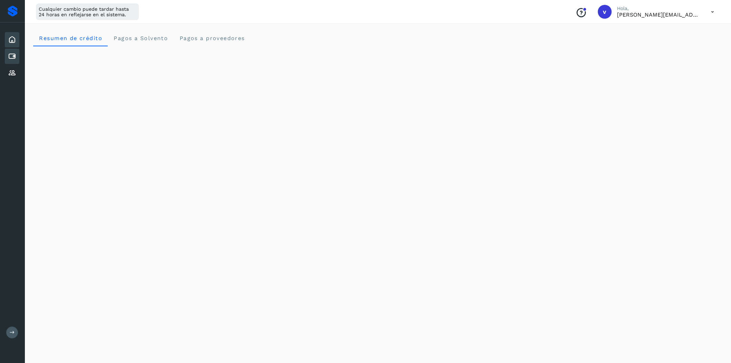 Image resolution: width=731 pixels, height=363 pixels. I want to click on p: Hola,, so click(659, 8).